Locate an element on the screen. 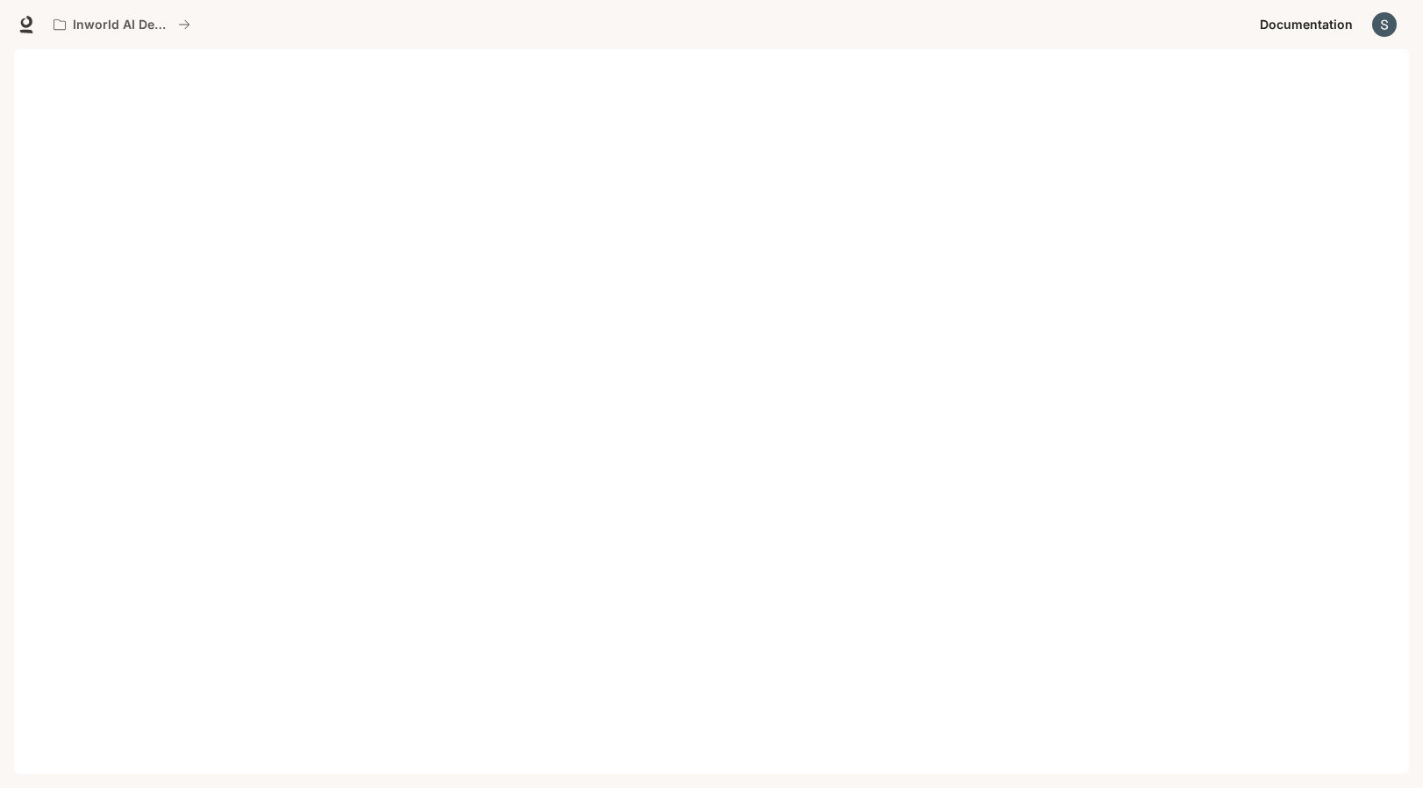 The height and width of the screenshot is (788, 1423). button: All workspaces is located at coordinates (122, 25).